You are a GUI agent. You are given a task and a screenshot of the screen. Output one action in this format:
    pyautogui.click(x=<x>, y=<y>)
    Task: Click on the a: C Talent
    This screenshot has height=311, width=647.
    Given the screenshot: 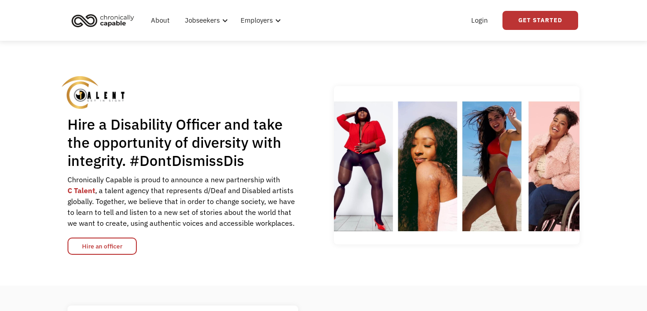 What is the action you would take?
    pyautogui.click(x=81, y=190)
    